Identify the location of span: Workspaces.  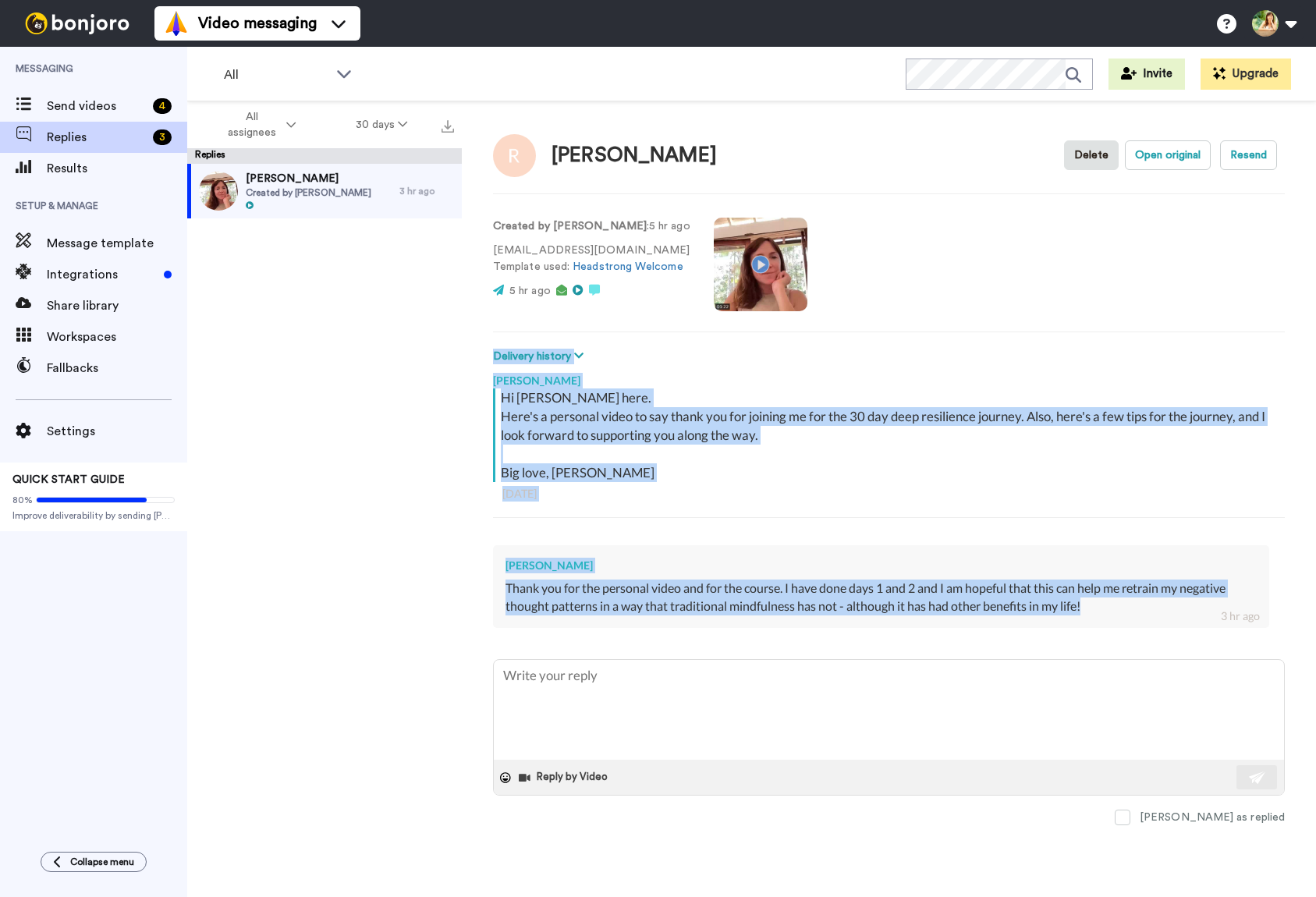
(117, 337).